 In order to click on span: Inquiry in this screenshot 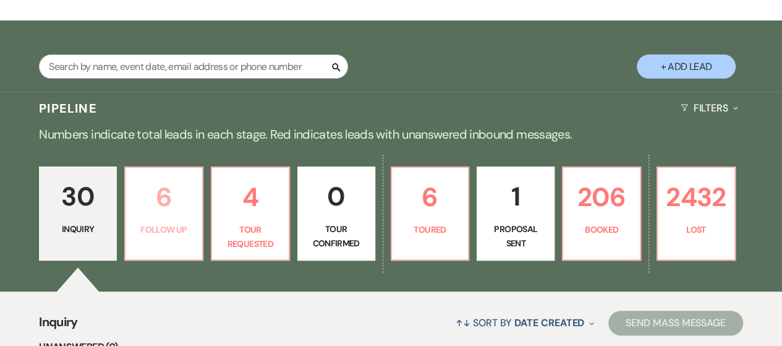, I will do `click(58, 325)`.